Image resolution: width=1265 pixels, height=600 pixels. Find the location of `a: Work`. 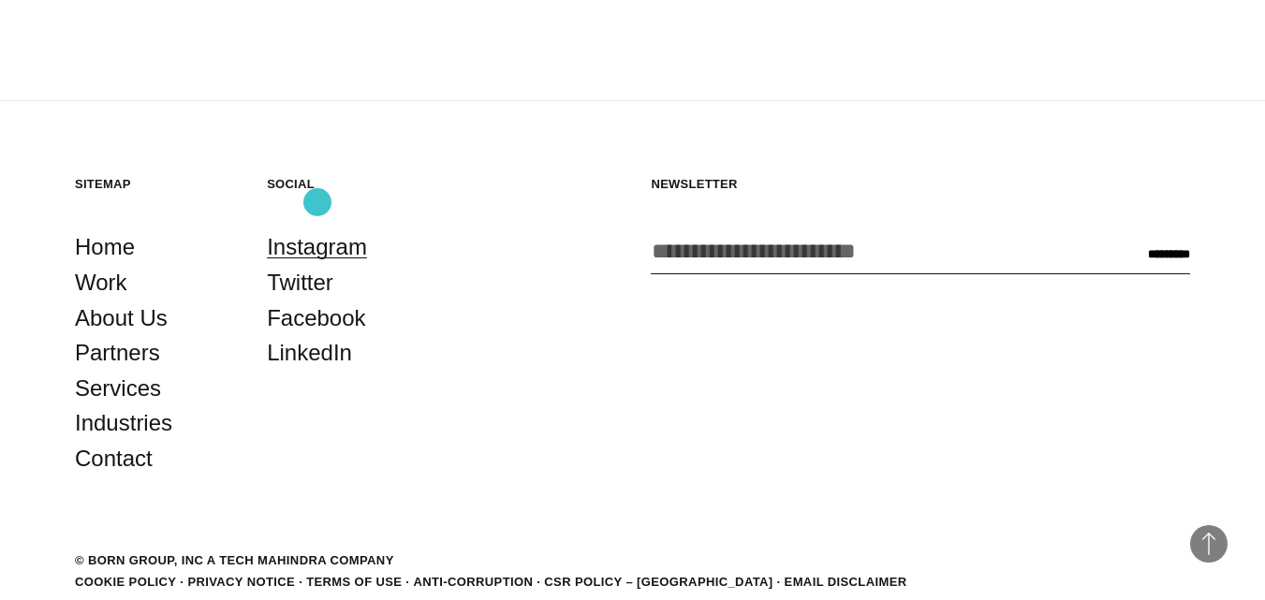

a: Work is located at coordinates (101, 283).